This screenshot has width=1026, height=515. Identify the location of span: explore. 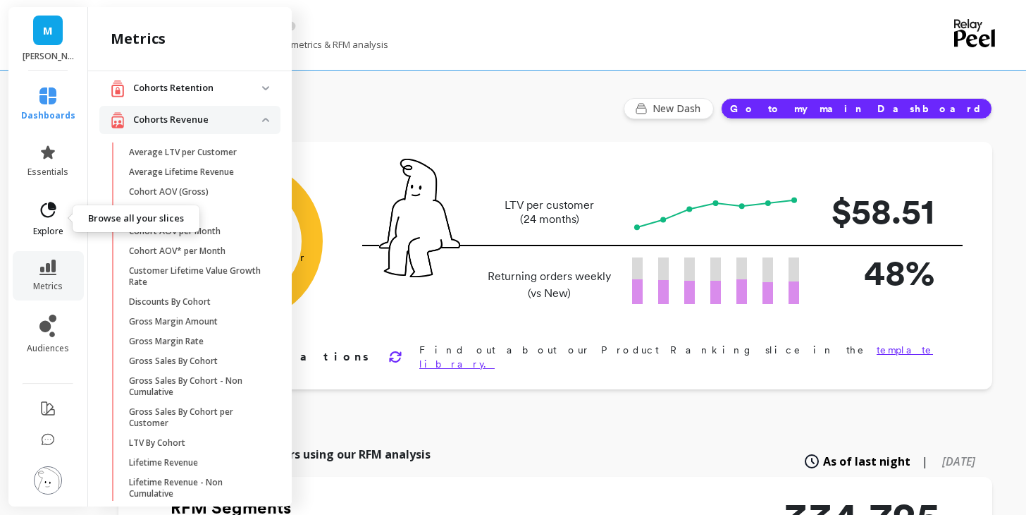
(48, 231).